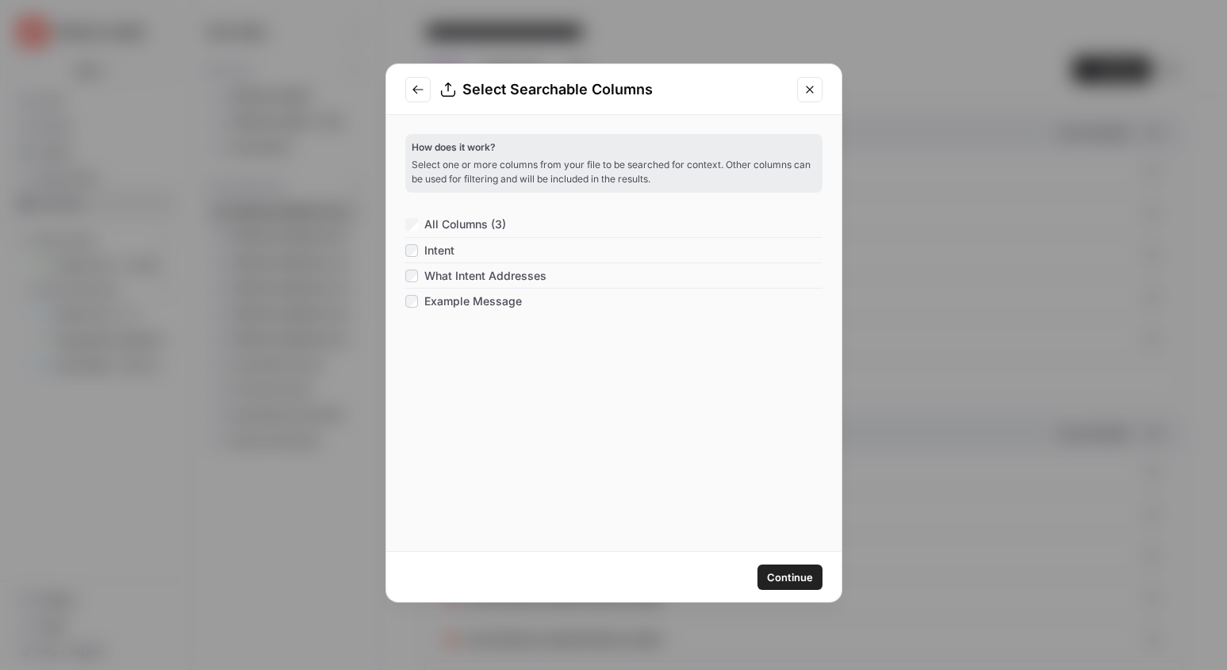 The image size is (1227, 670). What do you see at coordinates (473, 301) in the screenshot?
I see `span: Example Message` at bounding box center [473, 301].